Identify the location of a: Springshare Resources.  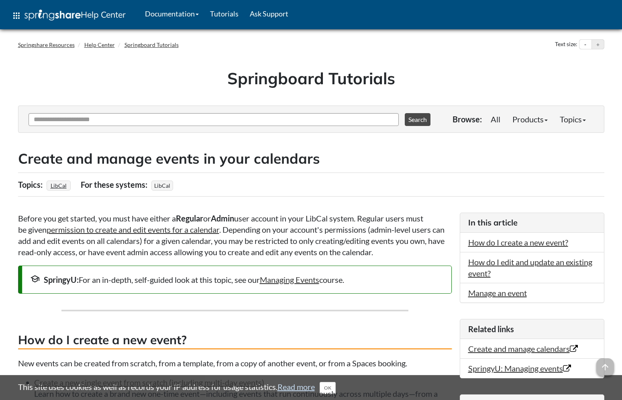
(46, 45).